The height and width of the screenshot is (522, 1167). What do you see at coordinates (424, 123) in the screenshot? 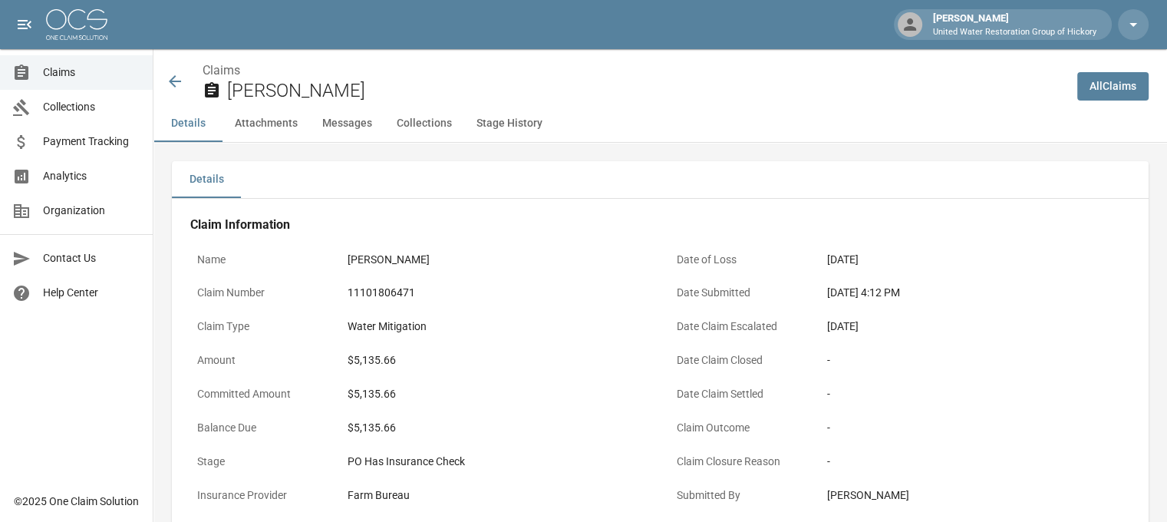
I see `button: Collections` at bounding box center [424, 123].